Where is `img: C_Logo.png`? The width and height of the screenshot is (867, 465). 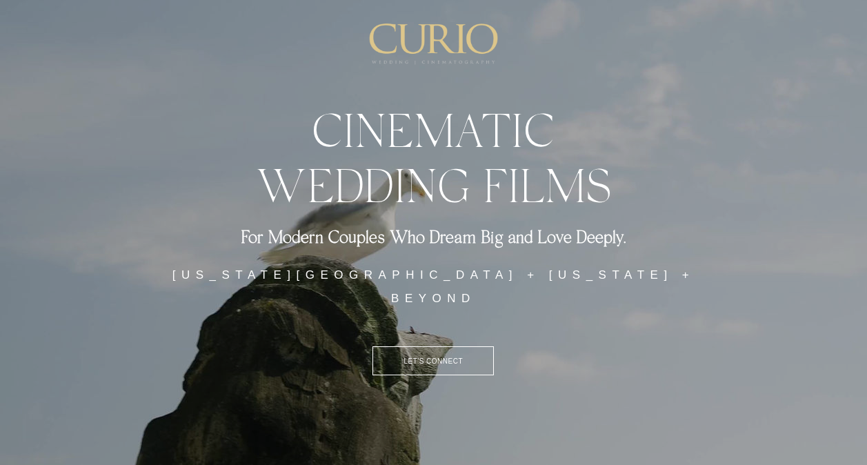 img: C_Logo.png is located at coordinates (433, 43).